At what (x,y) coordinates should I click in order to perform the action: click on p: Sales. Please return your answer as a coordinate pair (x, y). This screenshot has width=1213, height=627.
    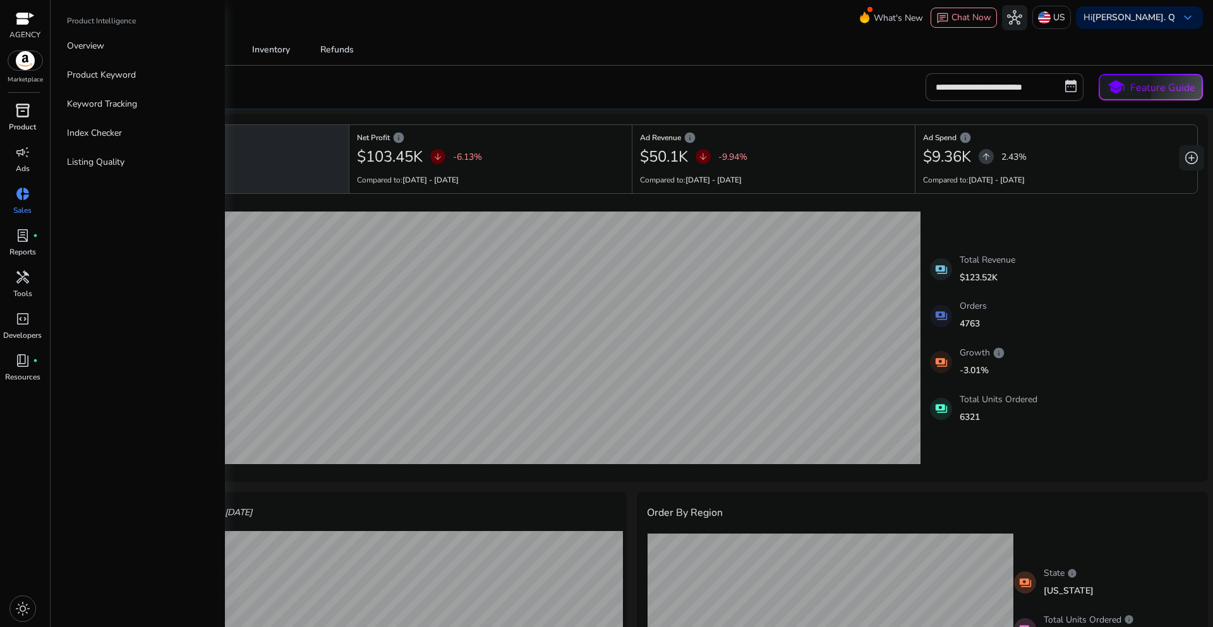
    Looking at the image, I should click on (22, 210).